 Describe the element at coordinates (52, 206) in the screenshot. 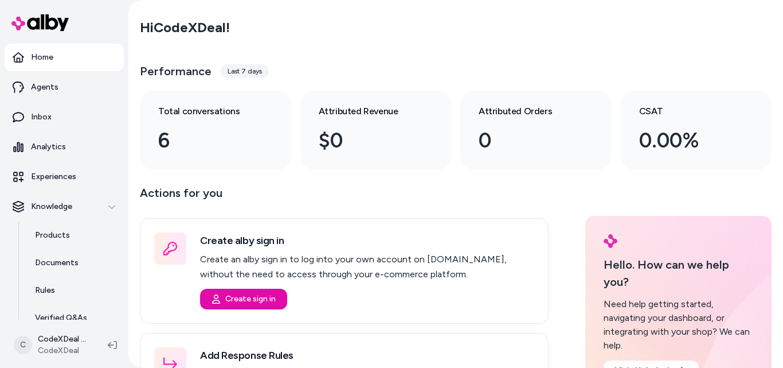

I see `p: Knowledge` at that location.